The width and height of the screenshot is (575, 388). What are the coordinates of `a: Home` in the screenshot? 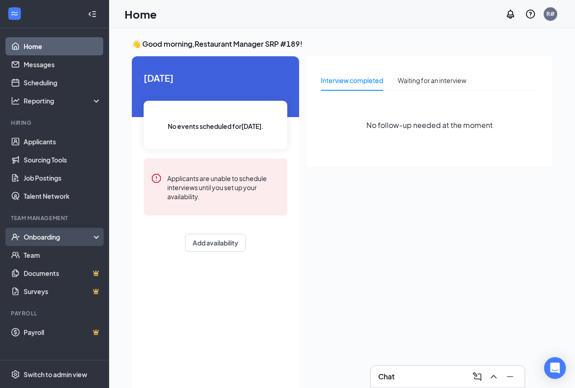 It's located at (62, 46).